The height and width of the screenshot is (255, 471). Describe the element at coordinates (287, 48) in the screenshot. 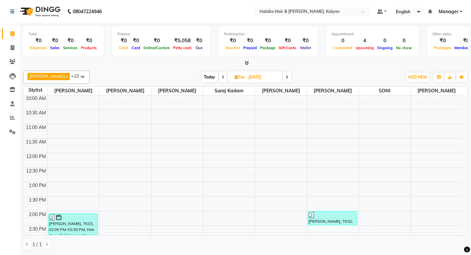

I see `span: Gift Cards` at that location.